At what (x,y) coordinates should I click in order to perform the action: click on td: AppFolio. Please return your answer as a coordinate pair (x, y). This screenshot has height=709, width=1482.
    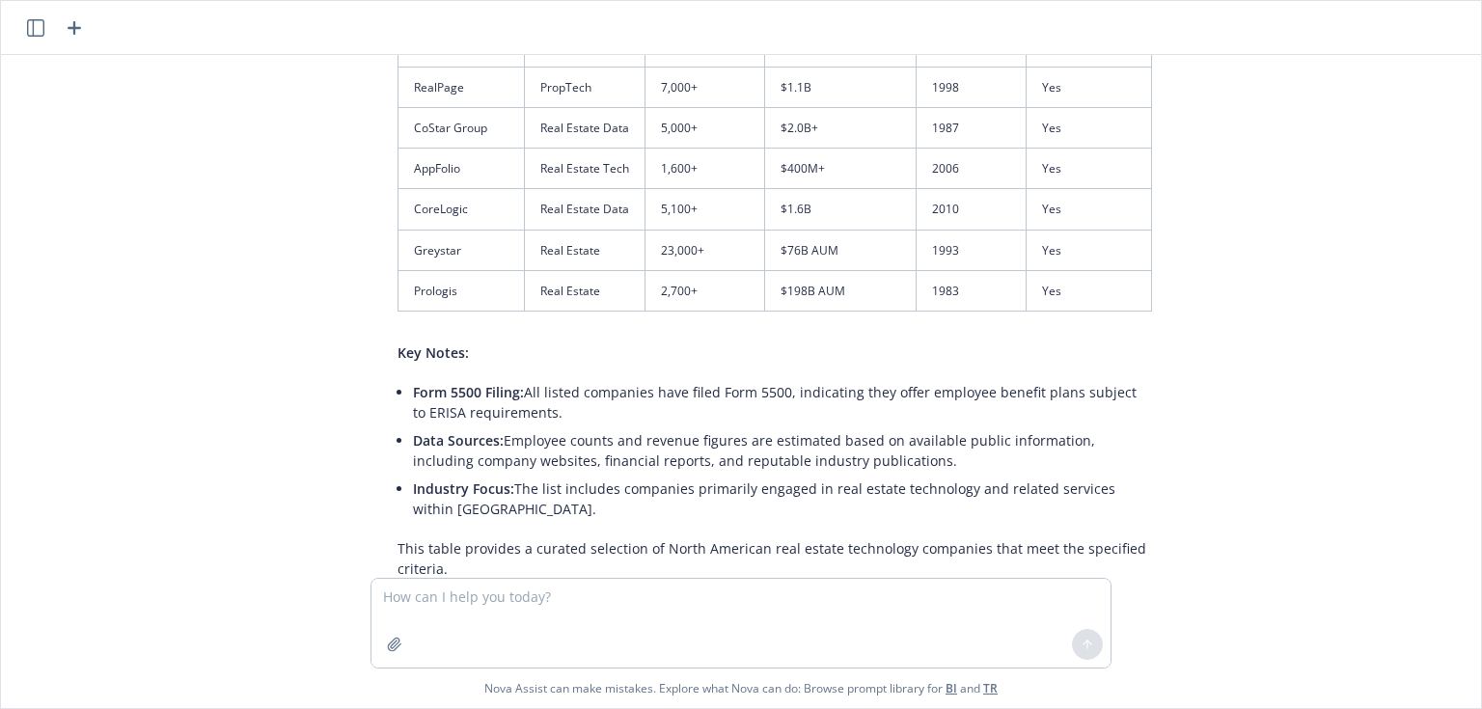
    Looking at the image, I should click on (461, 169).